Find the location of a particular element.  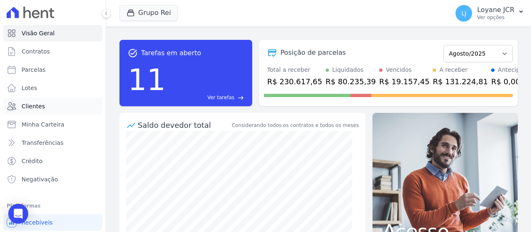

span: Minha Carteira is located at coordinates (43, 124).